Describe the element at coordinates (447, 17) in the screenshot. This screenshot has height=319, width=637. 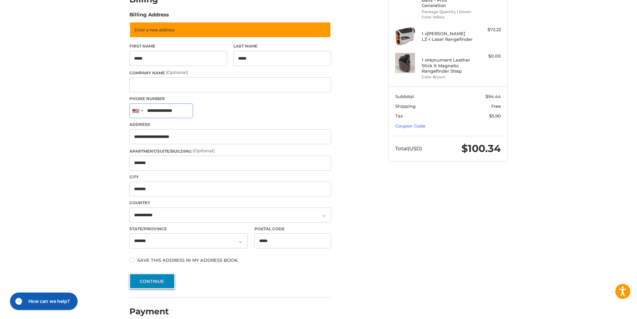
I see `li: Color Yellow` at that location.